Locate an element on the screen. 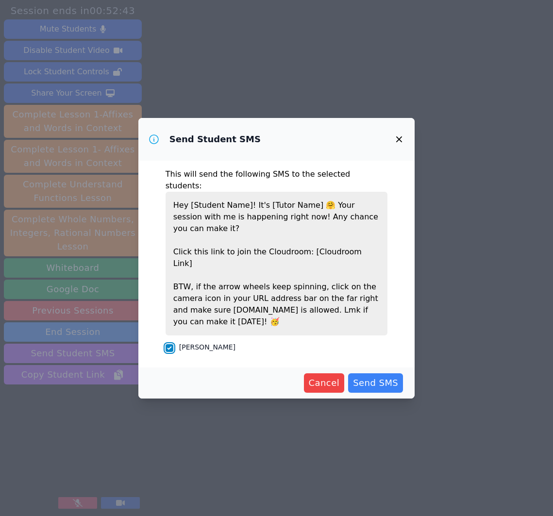 The width and height of the screenshot is (553, 516). p: Hey [Student Name]! It's [Tutor Name] Your session with me is happening right now! Any chance you... is located at coordinates (277, 264).